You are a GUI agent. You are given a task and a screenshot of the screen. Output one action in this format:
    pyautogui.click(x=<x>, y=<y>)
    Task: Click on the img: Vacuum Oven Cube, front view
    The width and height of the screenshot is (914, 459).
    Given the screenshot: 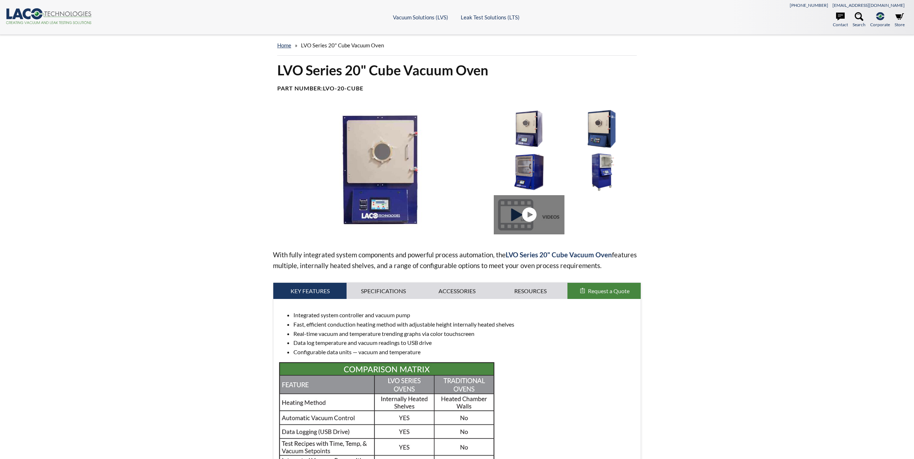 What is the action you would take?
    pyautogui.click(x=602, y=129)
    